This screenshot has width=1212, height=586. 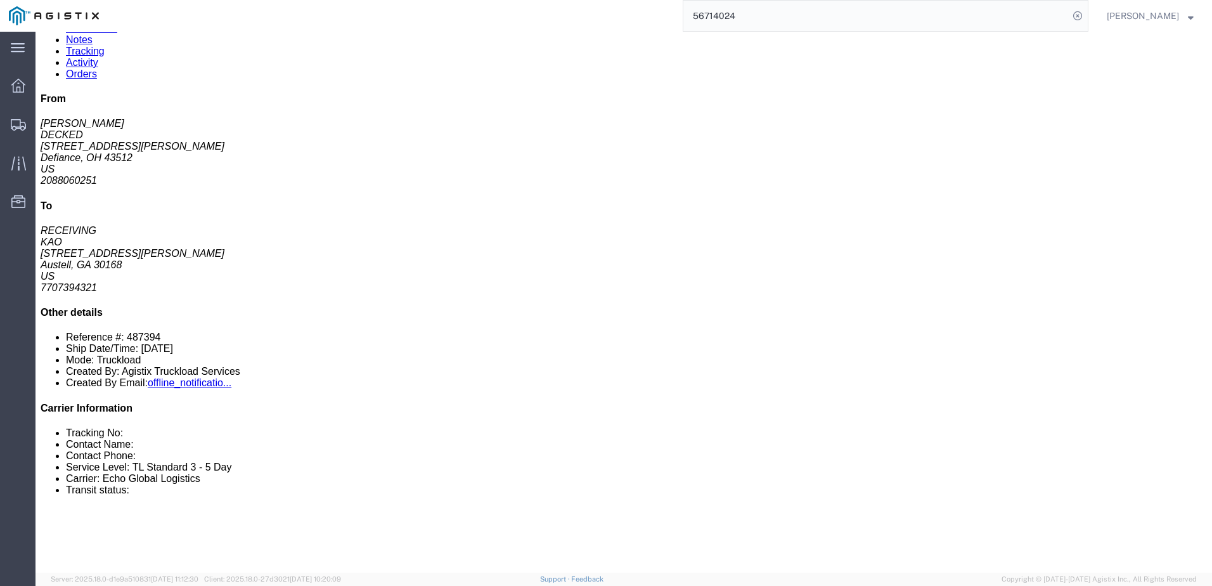 What do you see at coordinates (124, 579) in the screenshot?
I see `span: Server: 2025.18.0-d1e9a510831` at bounding box center [124, 579].